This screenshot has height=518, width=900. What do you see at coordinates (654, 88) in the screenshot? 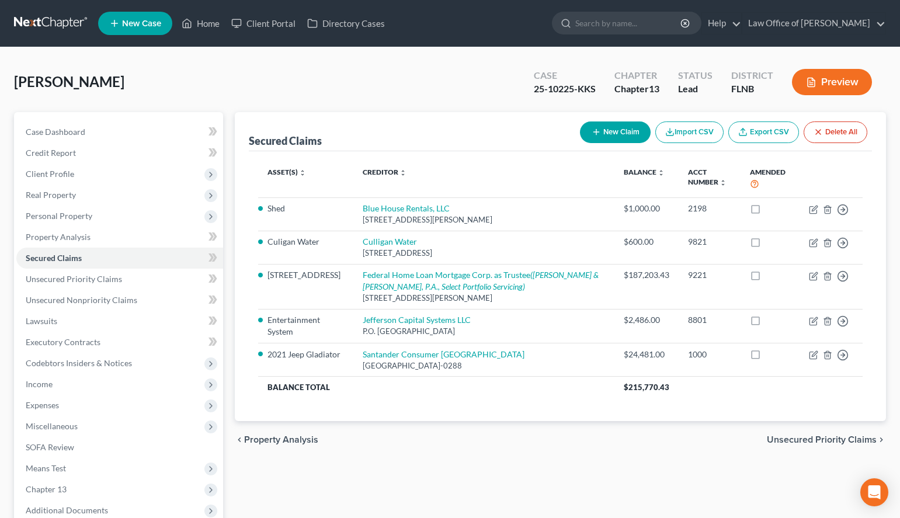
I see `span: 13` at bounding box center [654, 88].